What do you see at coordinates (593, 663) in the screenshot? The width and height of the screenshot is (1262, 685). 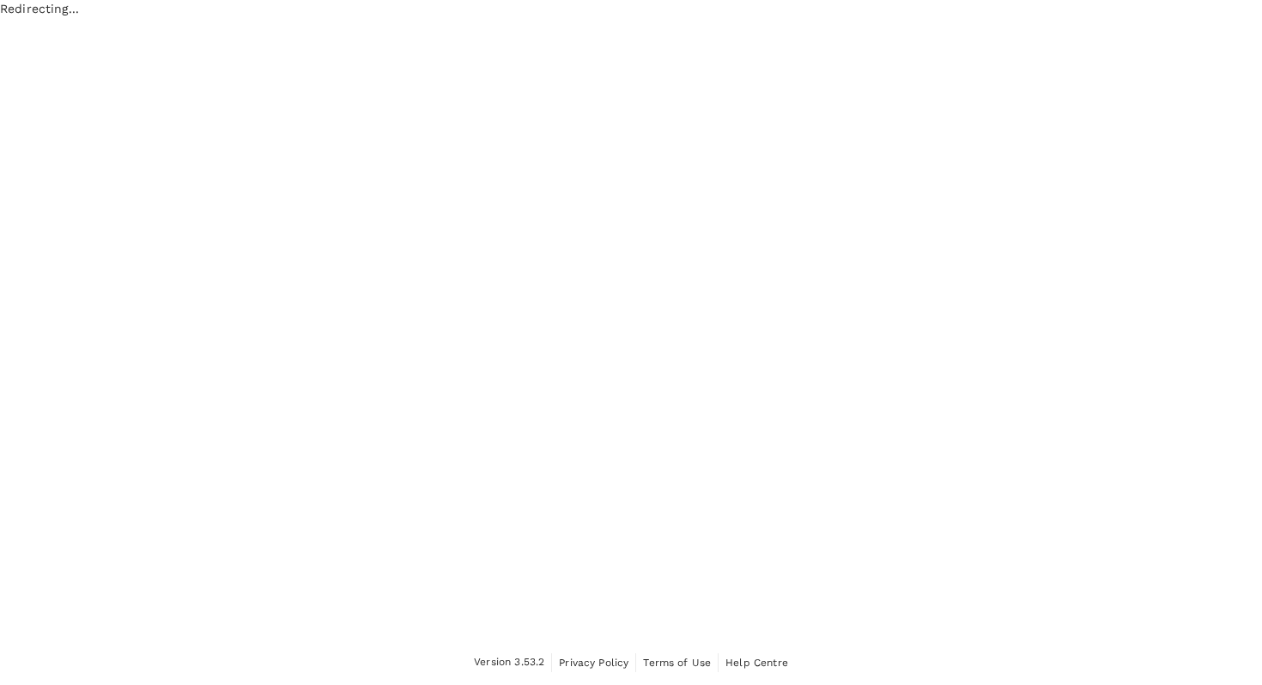 I see `a: Privacy Policy` at bounding box center [593, 663].